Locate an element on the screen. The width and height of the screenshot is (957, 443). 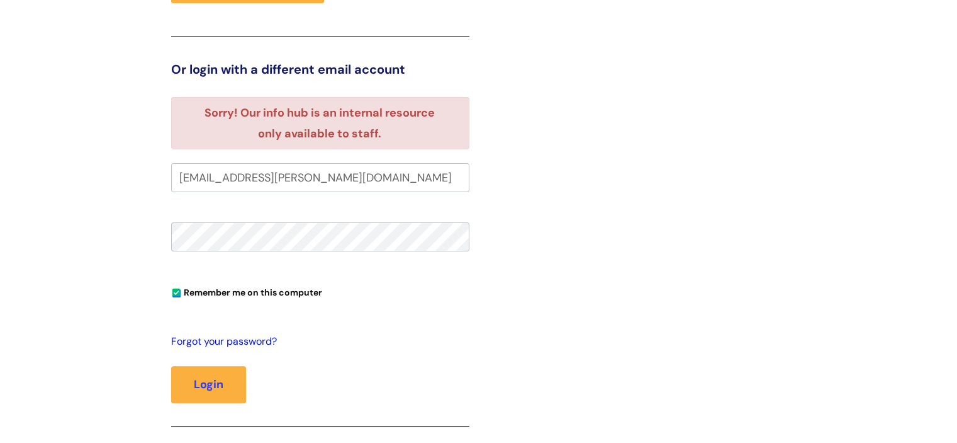
button: Login is located at coordinates (208, 384).